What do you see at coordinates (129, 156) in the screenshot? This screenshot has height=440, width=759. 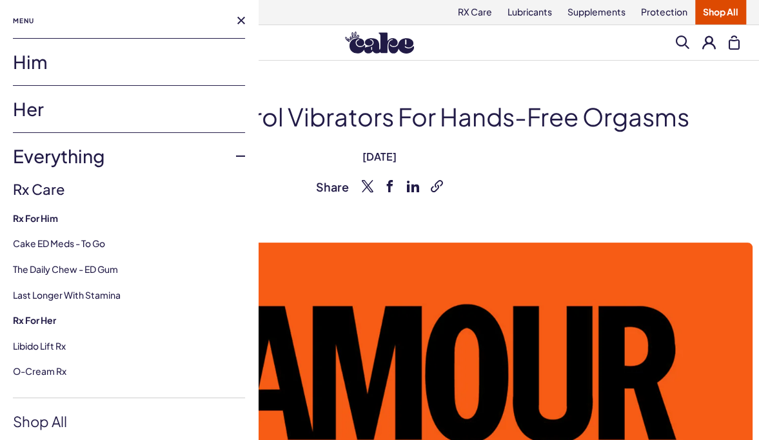 I see `a: Everything` at bounding box center [129, 156].